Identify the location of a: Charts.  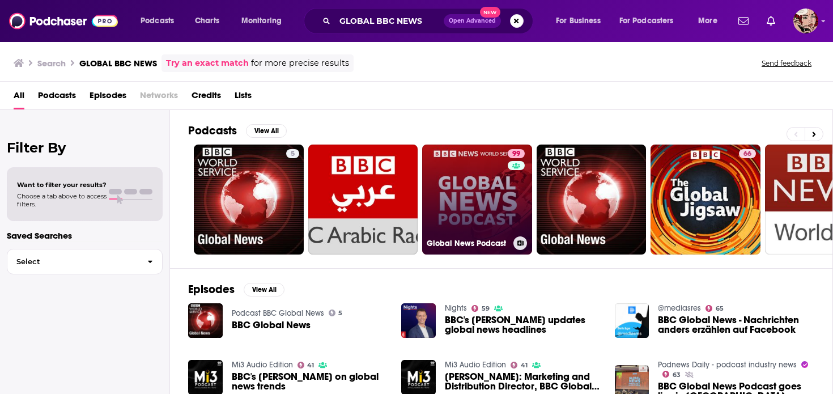
(207, 21).